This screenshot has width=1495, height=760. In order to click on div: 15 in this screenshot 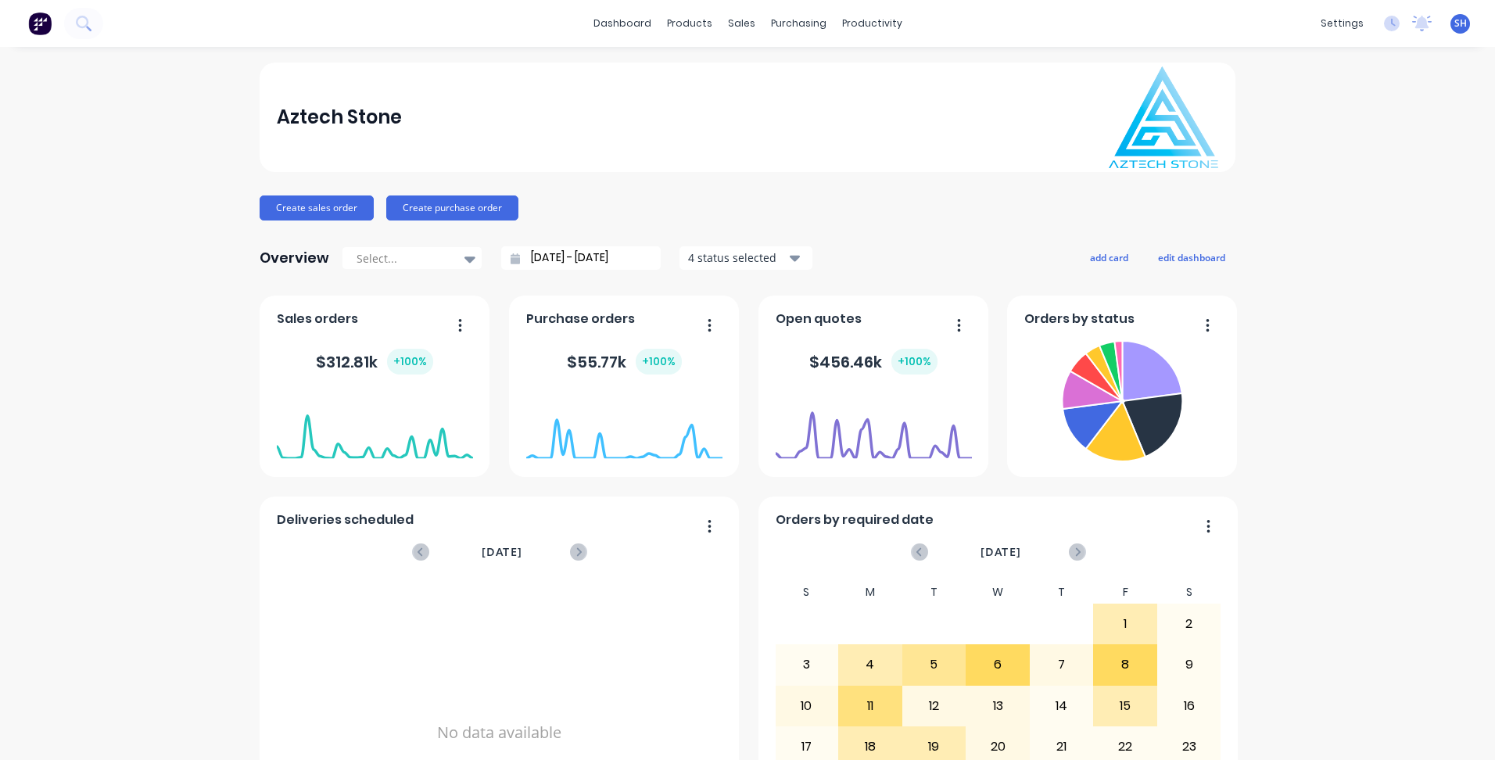, I will do `click(1125, 706)`.